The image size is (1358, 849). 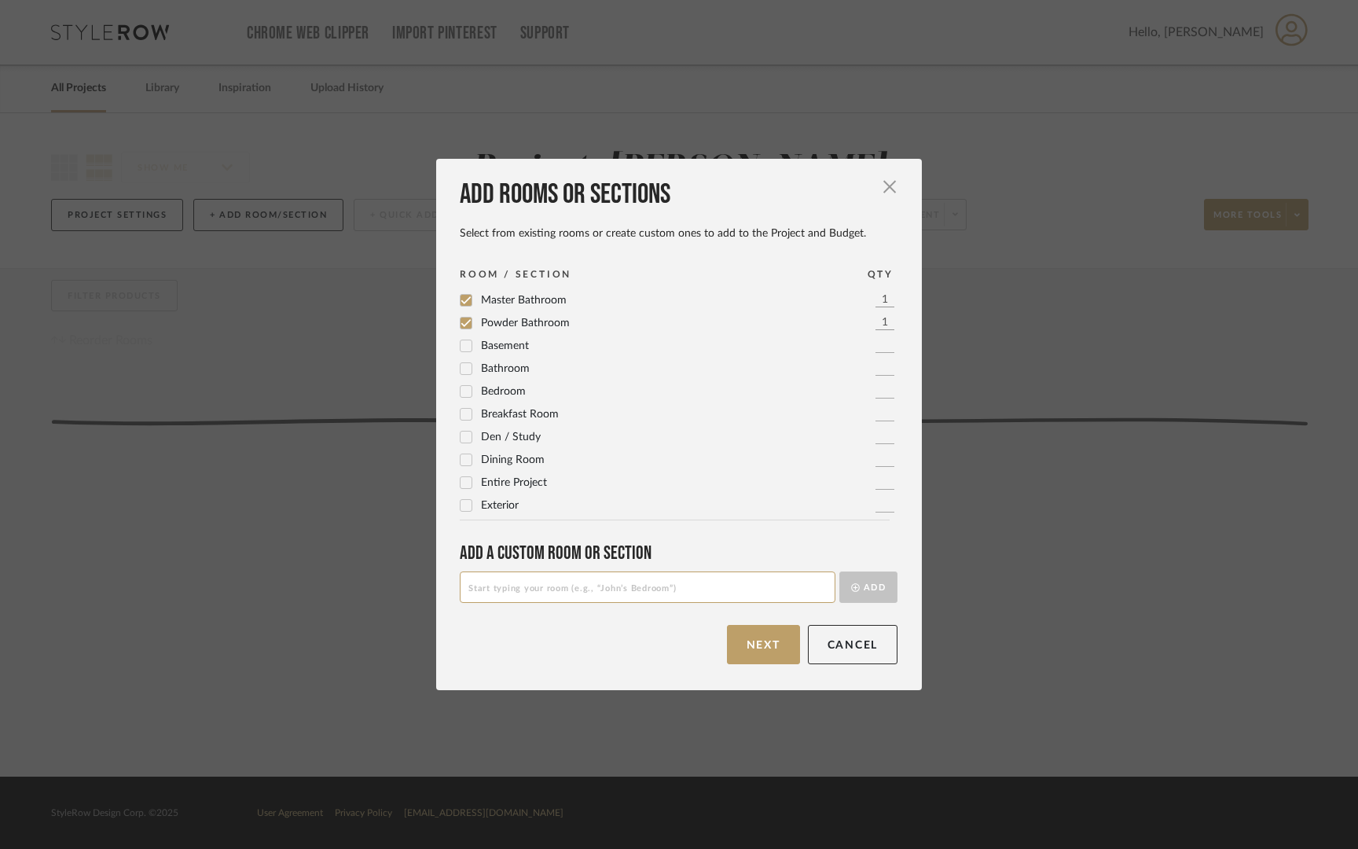 I want to click on button: Close, so click(x=889, y=187).